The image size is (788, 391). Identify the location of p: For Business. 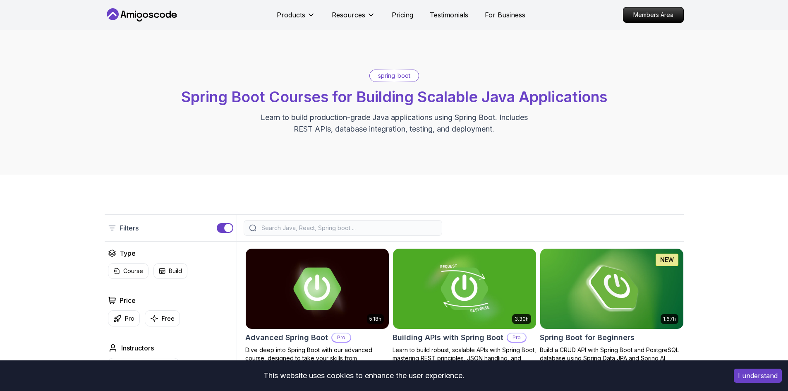
(505, 15).